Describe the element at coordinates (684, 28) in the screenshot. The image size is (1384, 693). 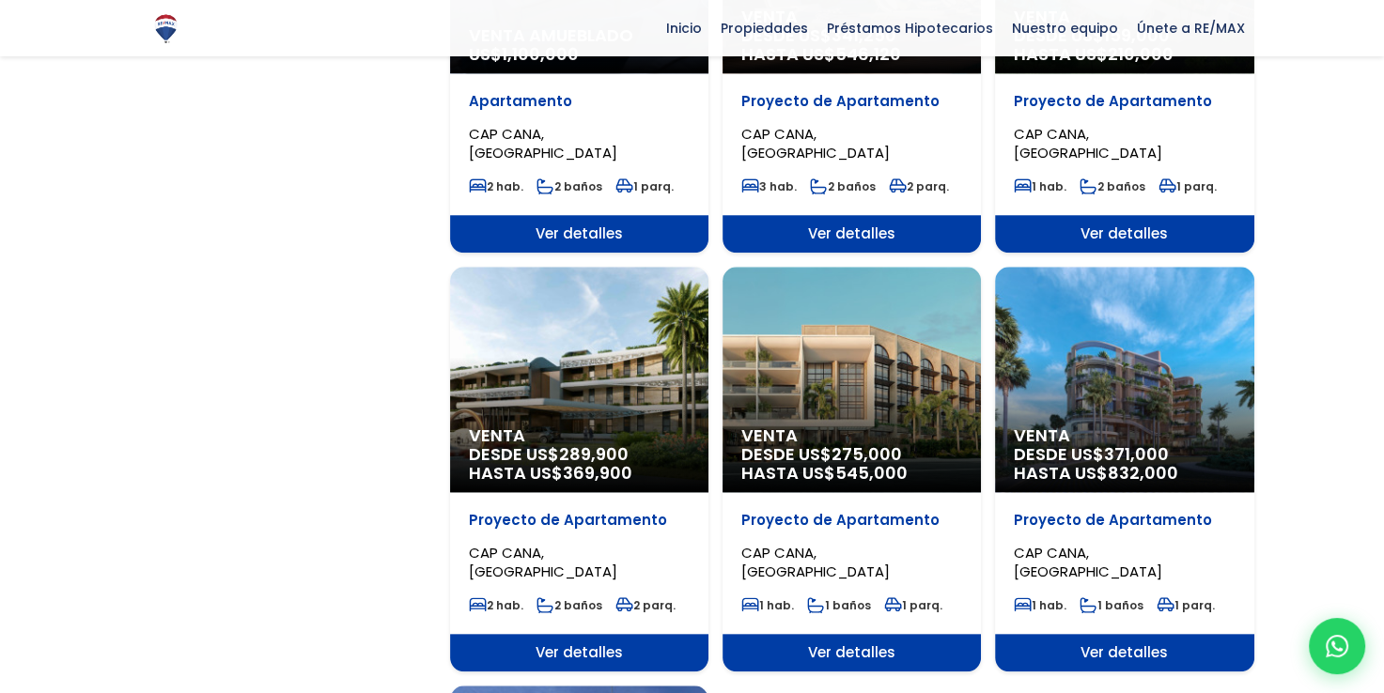
I see `span: Inicio` at that location.